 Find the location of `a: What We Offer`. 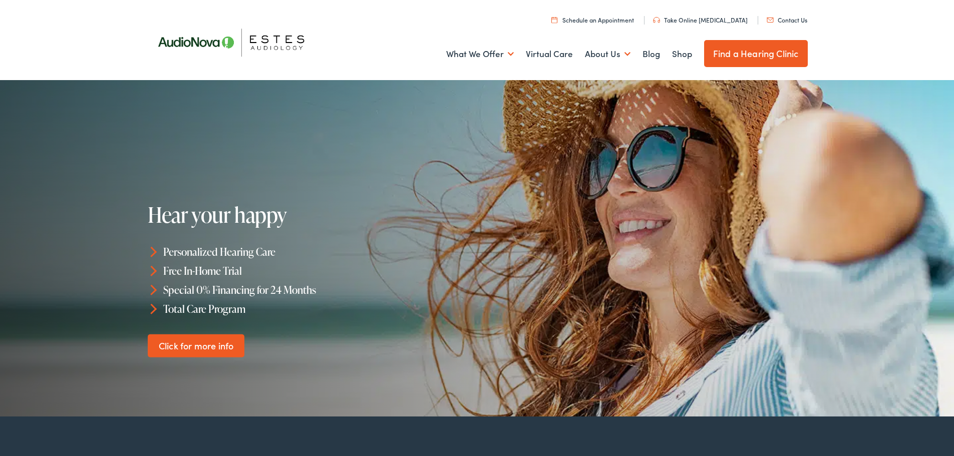

a: What We Offer is located at coordinates (480, 54).